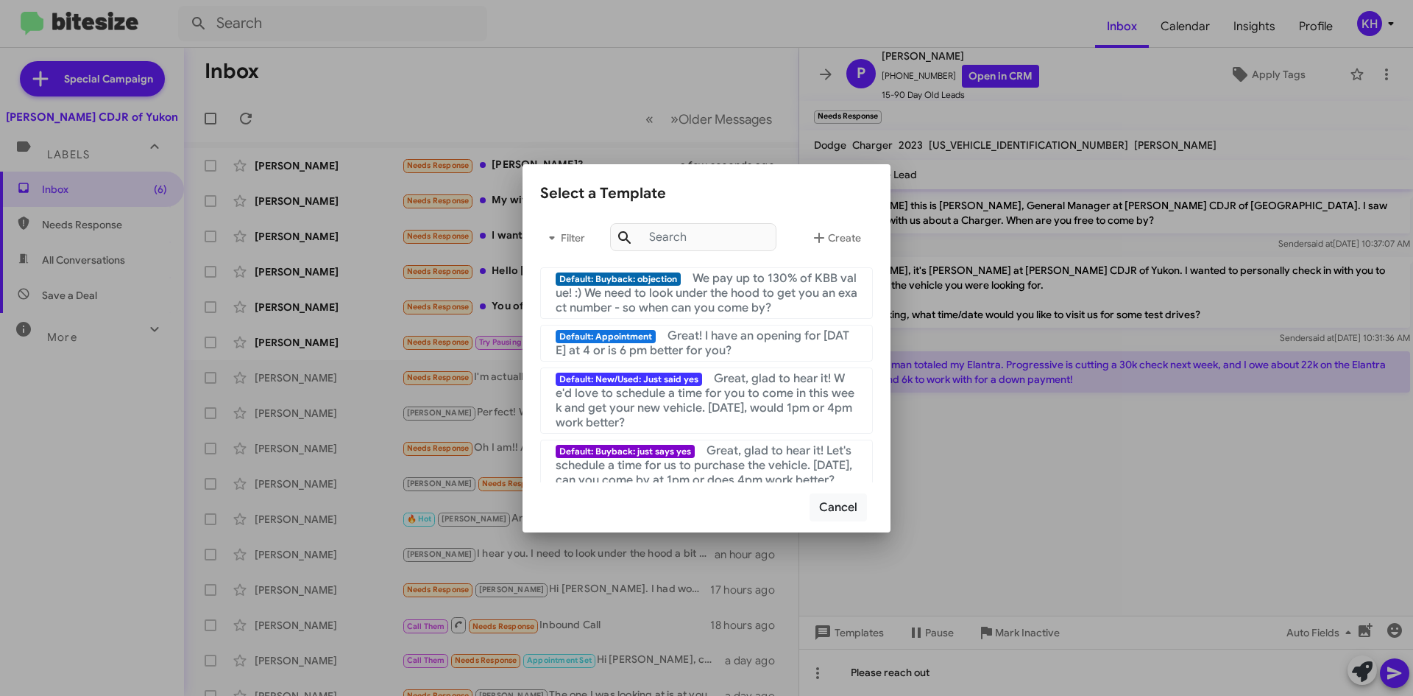 The width and height of the screenshot is (1413, 696). Describe the element at coordinates (629, 379) in the screenshot. I see `span: Default: New/Used: Just said yes` at that location.